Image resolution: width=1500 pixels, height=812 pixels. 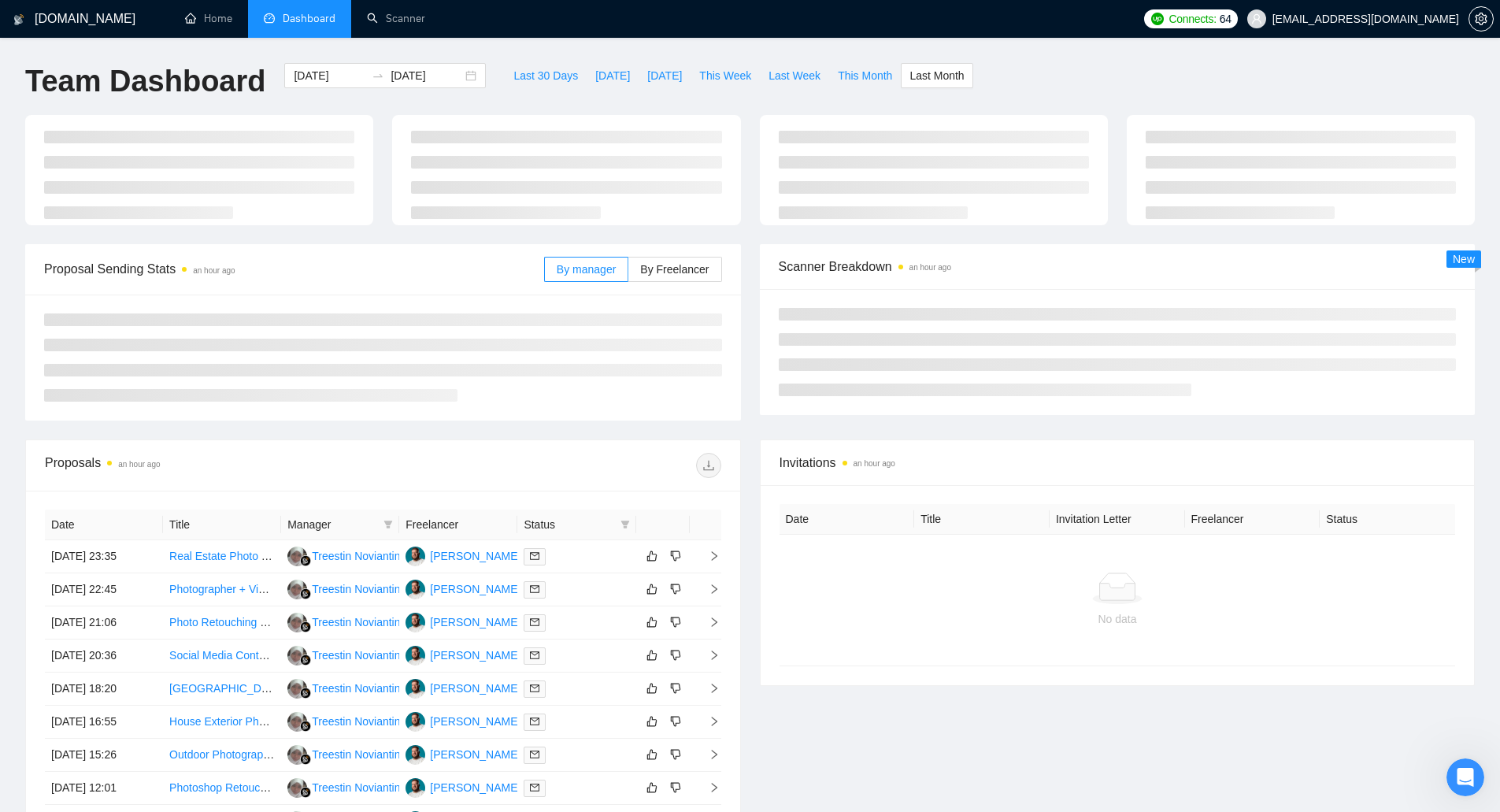 What do you see at coordinates (222, 755) in the screenshot?
I see `td: Outdoor Photography & Videography in Delhi` at bounding box center [222, 755].